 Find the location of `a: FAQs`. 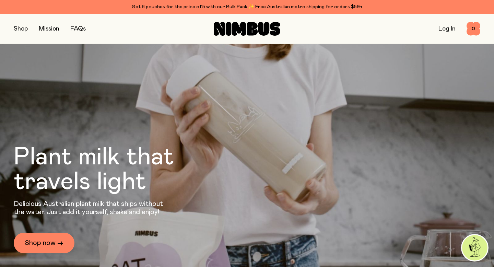

a: FAQs is located at coordinates (78, 29).